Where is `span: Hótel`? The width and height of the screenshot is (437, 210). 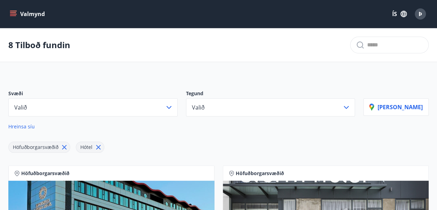 span: Hótel is located at coordinates (86, 147).